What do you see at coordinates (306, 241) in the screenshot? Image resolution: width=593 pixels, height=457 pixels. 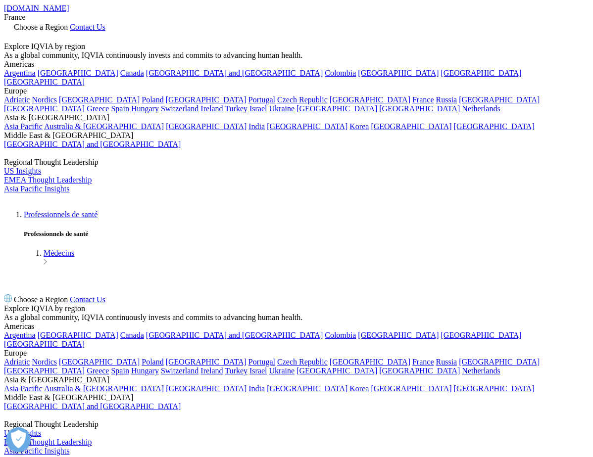 I see `h5: Professionnels de santé` at bounding box center [306, 241].